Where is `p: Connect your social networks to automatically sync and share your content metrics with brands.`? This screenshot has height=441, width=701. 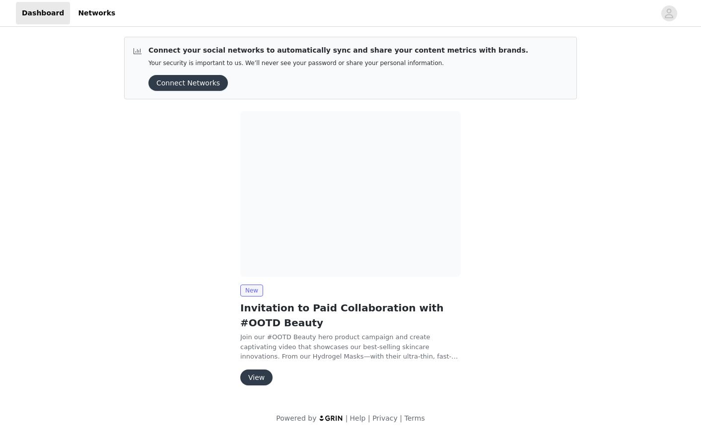
p: Connect your social networks to automatically sync and share your content metrics with brands. is located at coordinates (338, 50).